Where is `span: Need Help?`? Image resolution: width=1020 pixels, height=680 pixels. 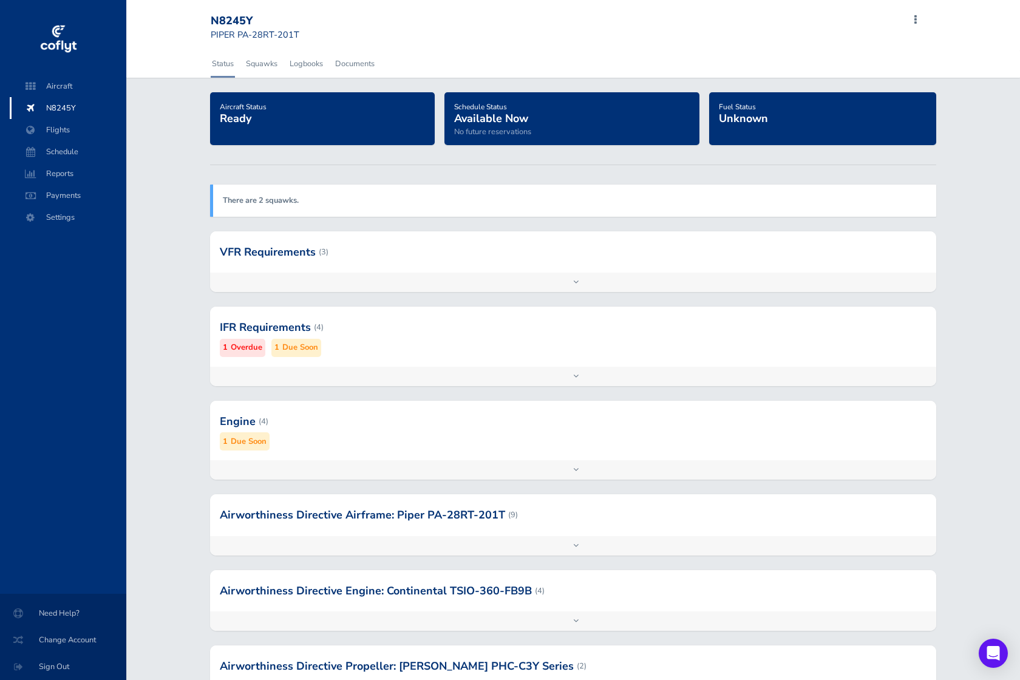
span: Need Help? is located at coordinates (63, 613).